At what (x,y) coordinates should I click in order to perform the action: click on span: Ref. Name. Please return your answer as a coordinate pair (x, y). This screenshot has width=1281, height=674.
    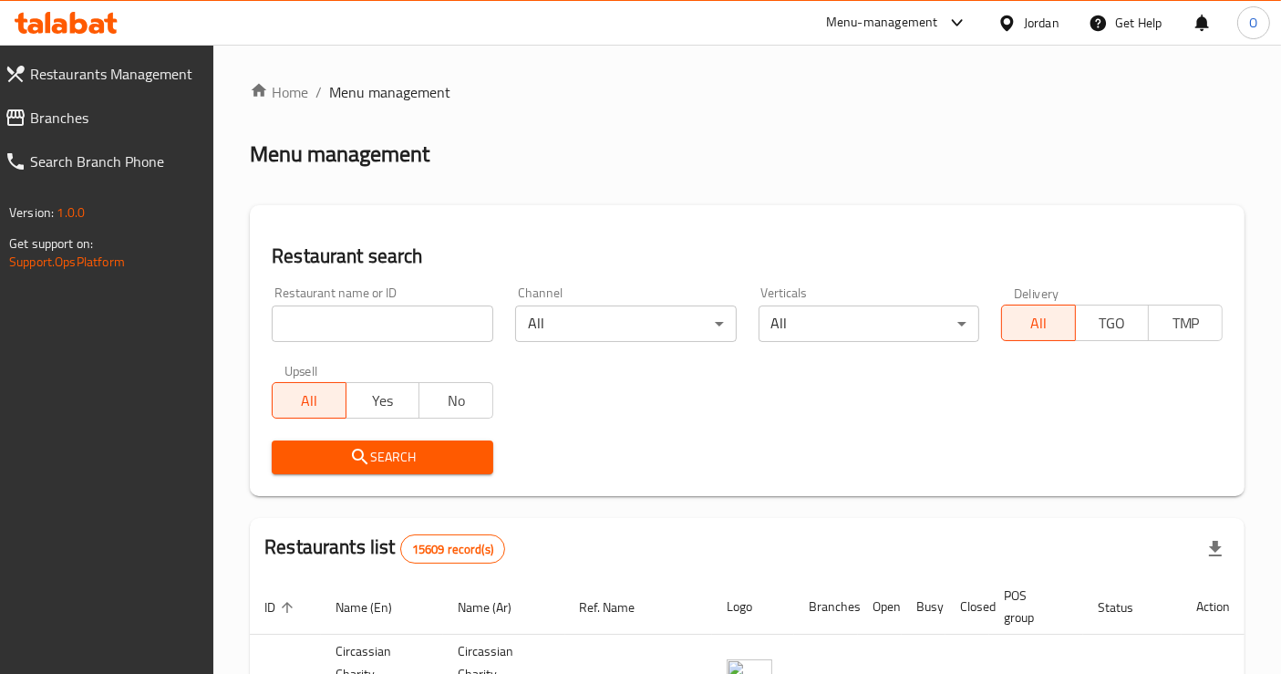
    Looking at the image, I should click on (619, 607).